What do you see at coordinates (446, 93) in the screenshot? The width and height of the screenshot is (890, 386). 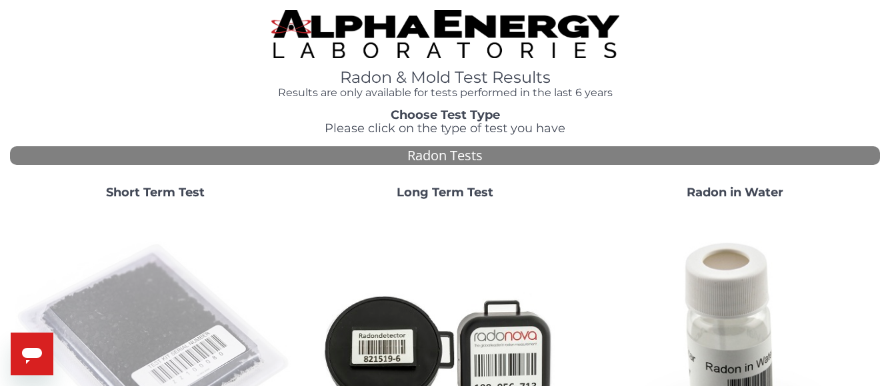 I see `h4: Results are only available for tests performed in the last 6 years` at bounding box center [446, 93].